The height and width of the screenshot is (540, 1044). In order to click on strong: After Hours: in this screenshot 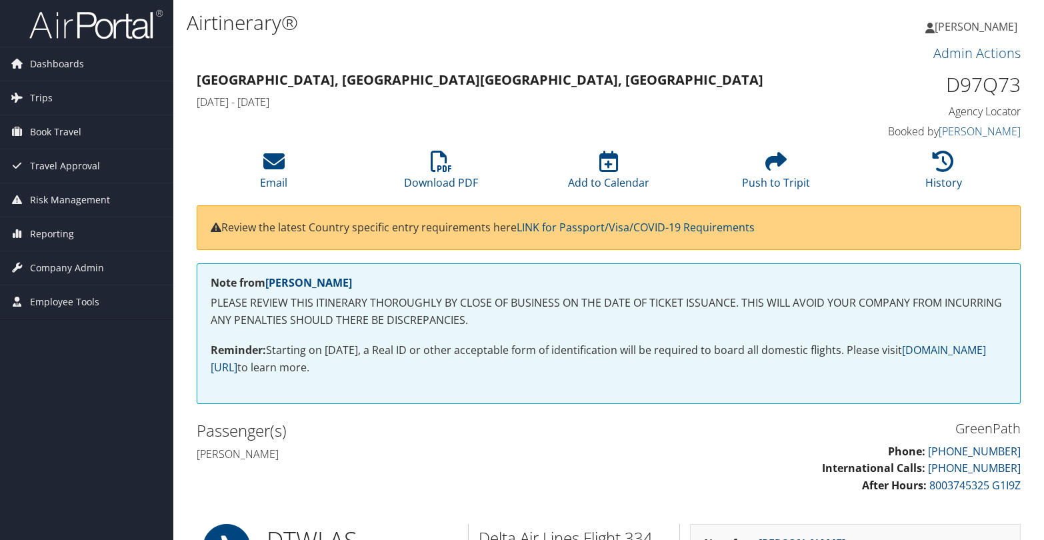, I will do `click(894, 485)`.